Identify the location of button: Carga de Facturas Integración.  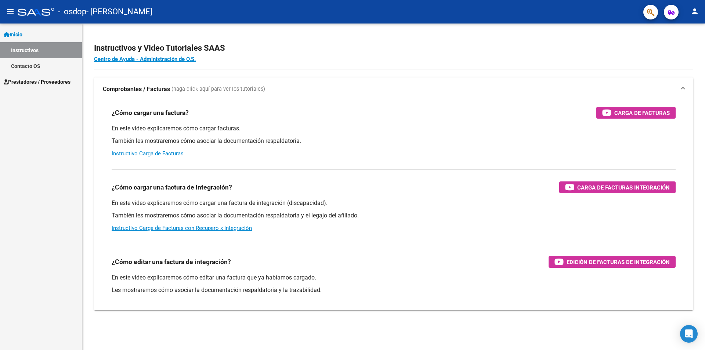
(617, 187).